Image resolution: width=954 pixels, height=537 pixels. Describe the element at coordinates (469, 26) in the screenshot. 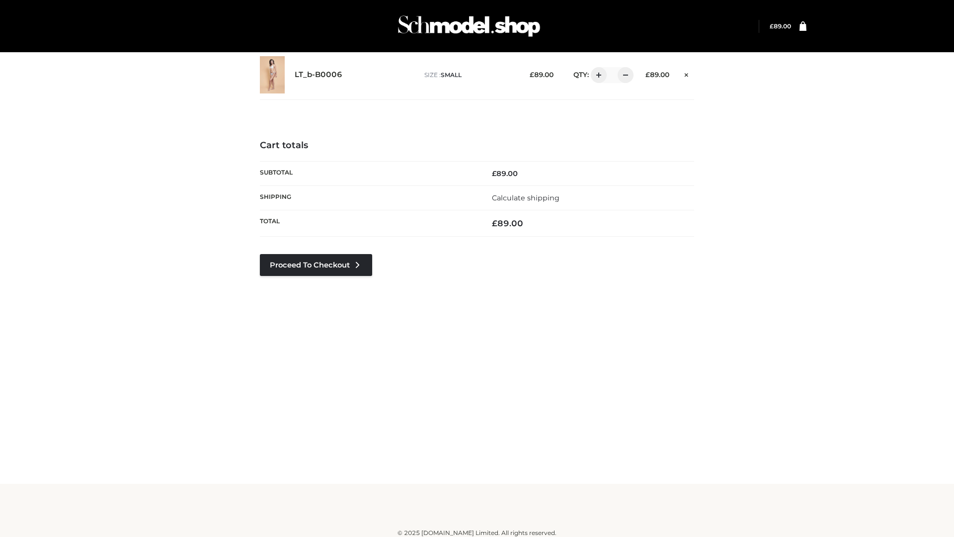

I see `a: Schmodel Admin 964` at that location.